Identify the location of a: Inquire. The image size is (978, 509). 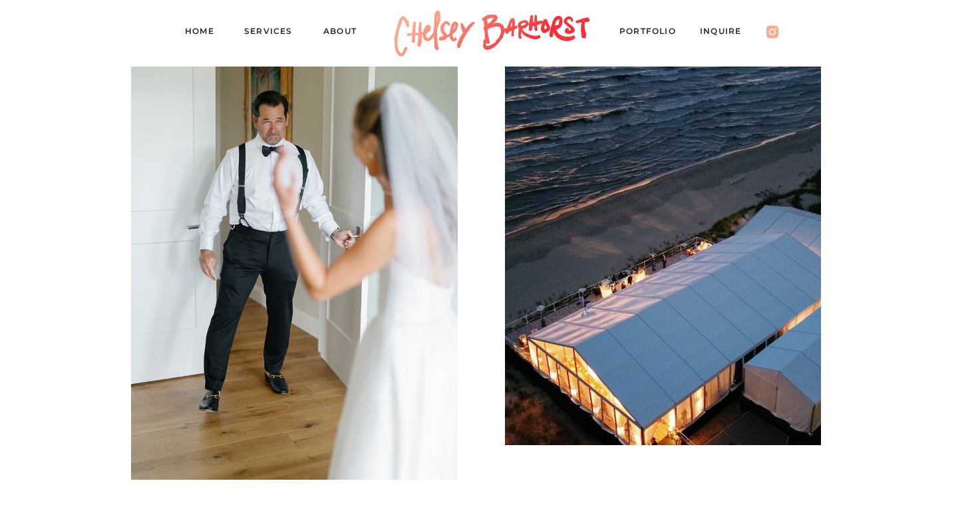
(727, 33).